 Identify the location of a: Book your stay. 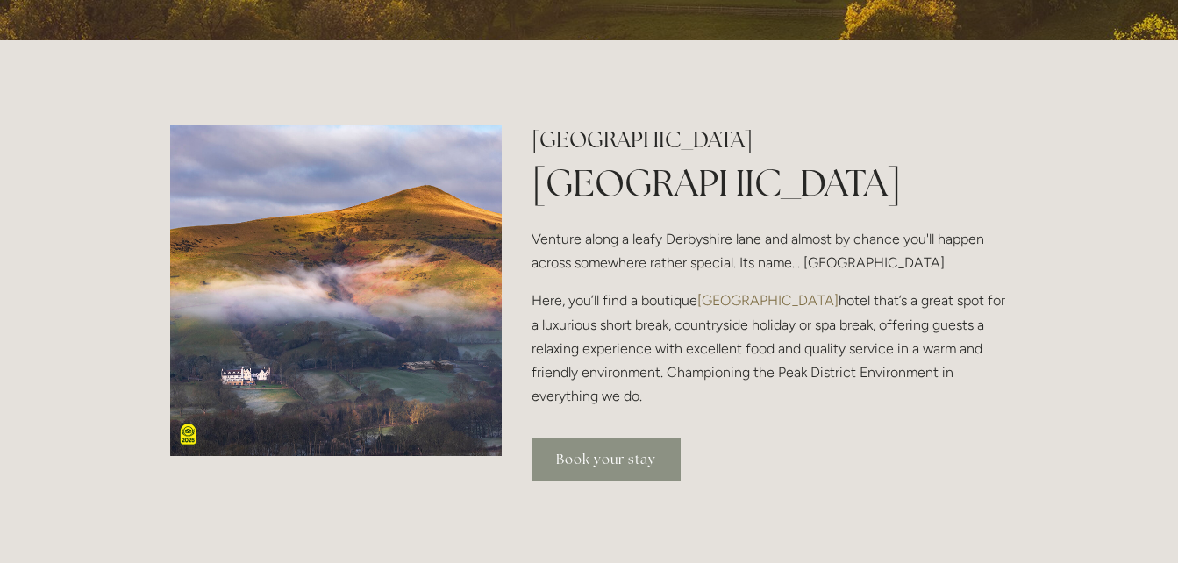
(606, 459).